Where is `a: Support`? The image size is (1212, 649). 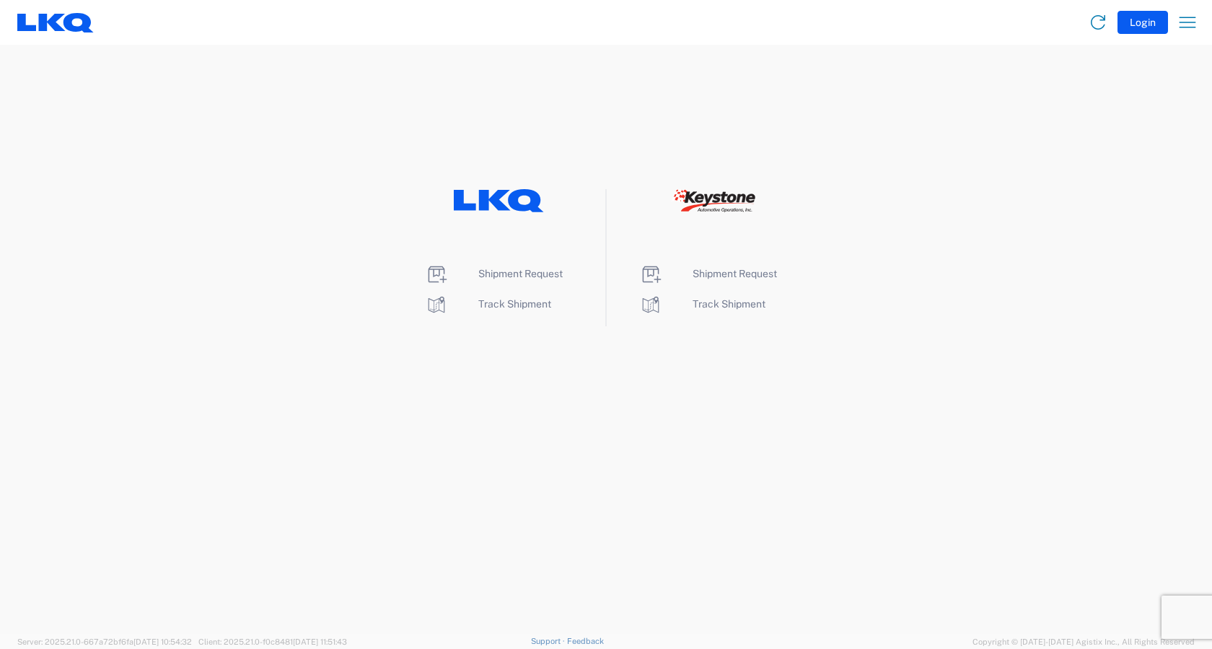
a: Support is located at coordinates (549, 641).